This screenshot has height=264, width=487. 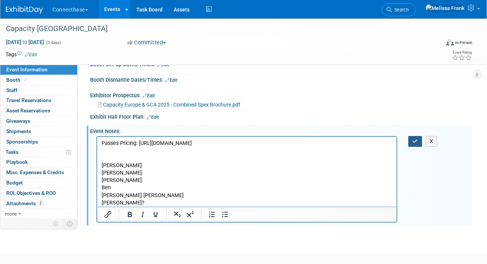 I want to click on button: Numbered list, so click(x=212, y=214).